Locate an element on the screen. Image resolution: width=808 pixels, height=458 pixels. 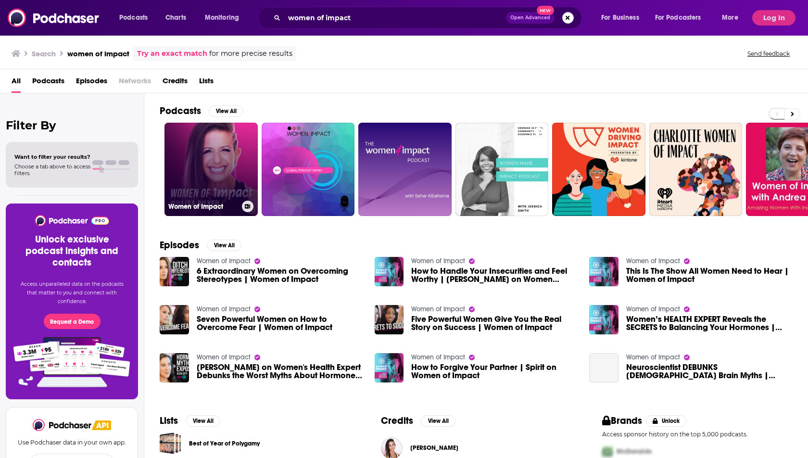
a: Lists is located at coordinates (206, 83).